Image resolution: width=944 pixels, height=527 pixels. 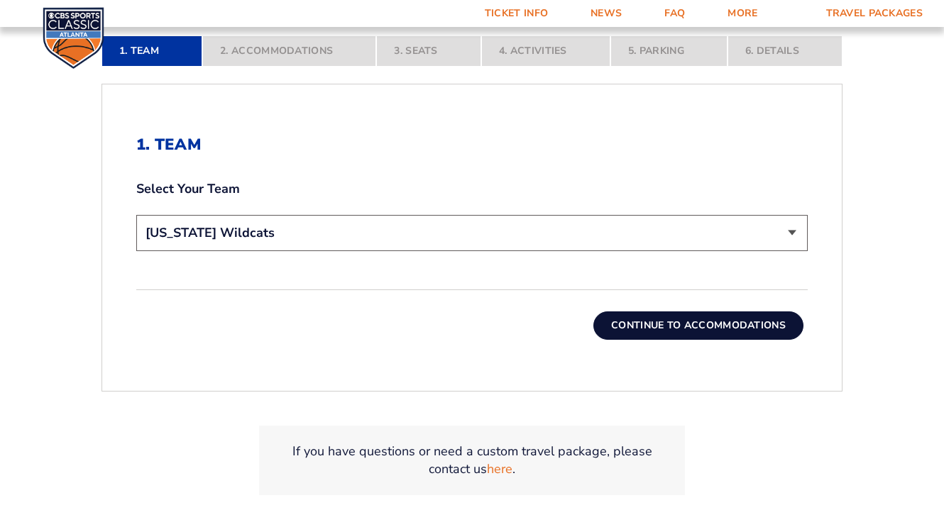 What do you see at coordinates (698, 326) in the screenshot?
I see `button: Continue To Accommodations` at bounding box center [698, 326].